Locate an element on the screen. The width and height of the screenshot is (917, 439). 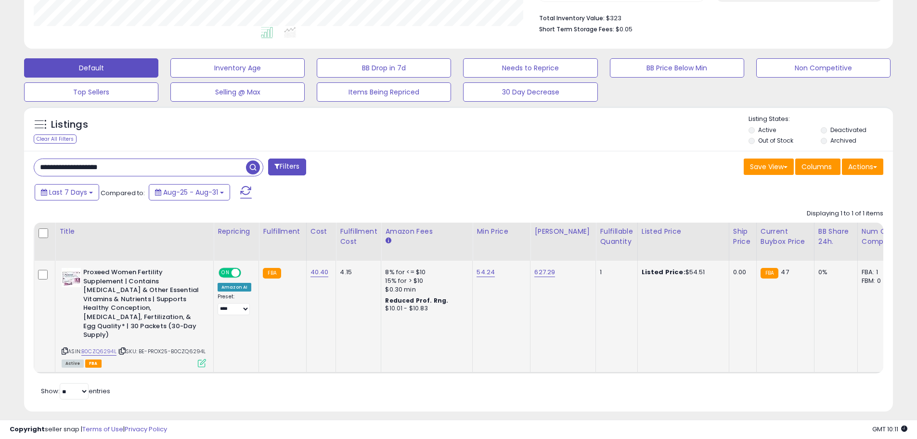
label: Out of Stock is located at coordinates (776, 140).